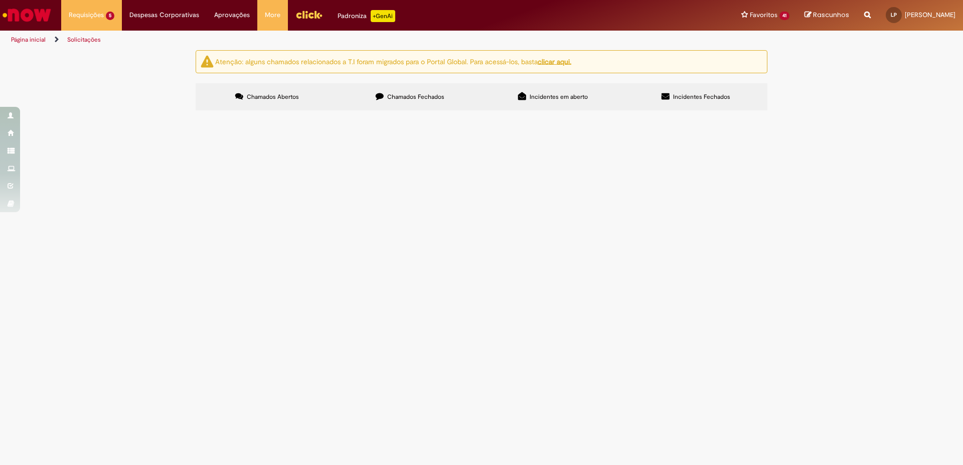 Image resolution: width=963 pixels, height=465 pixels. I want to click on span: Chamados Abertos, so click(273, 97).